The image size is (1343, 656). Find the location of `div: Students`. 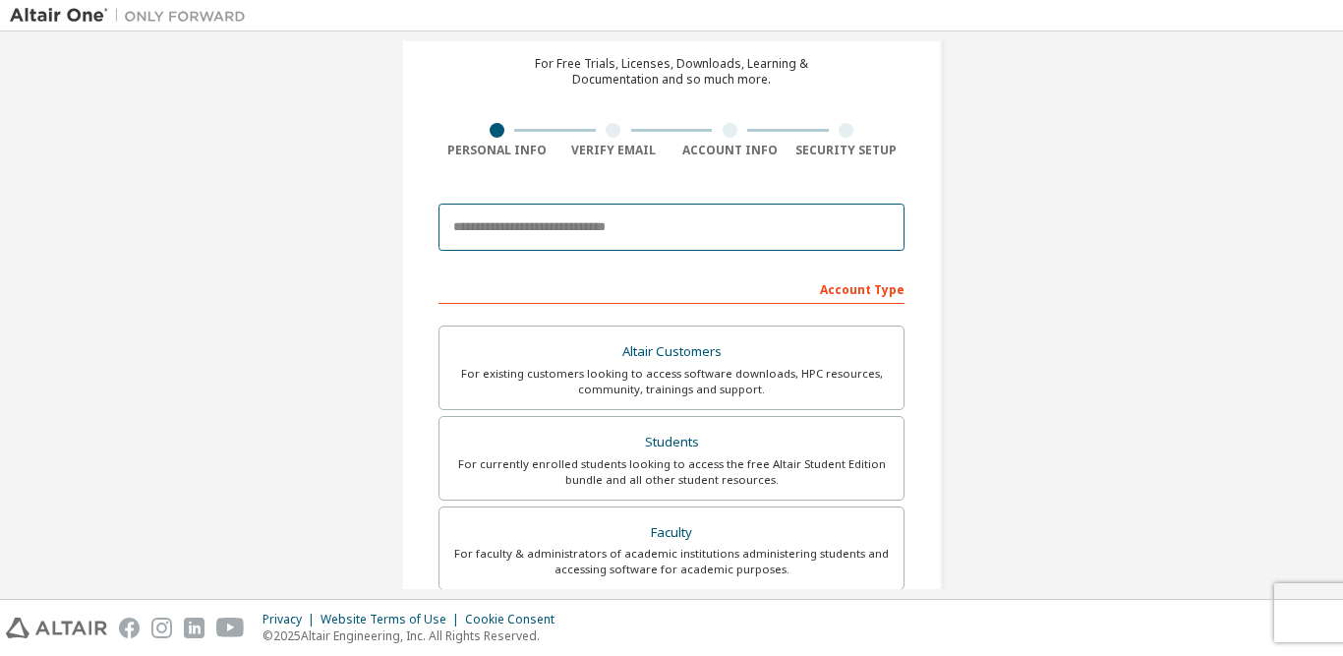

div: Students is located at coordinates (672, 443).